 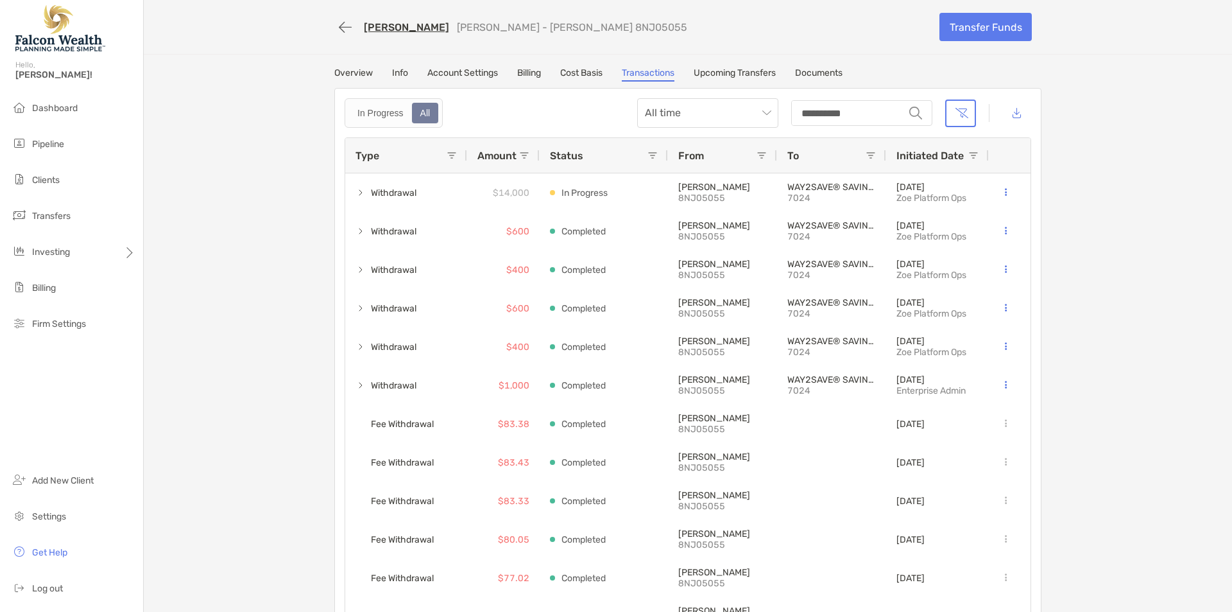 What do you see at coordinates (393, 113) in the screenshot?
I see `div: segmented control` at bounding box center [393, 113].